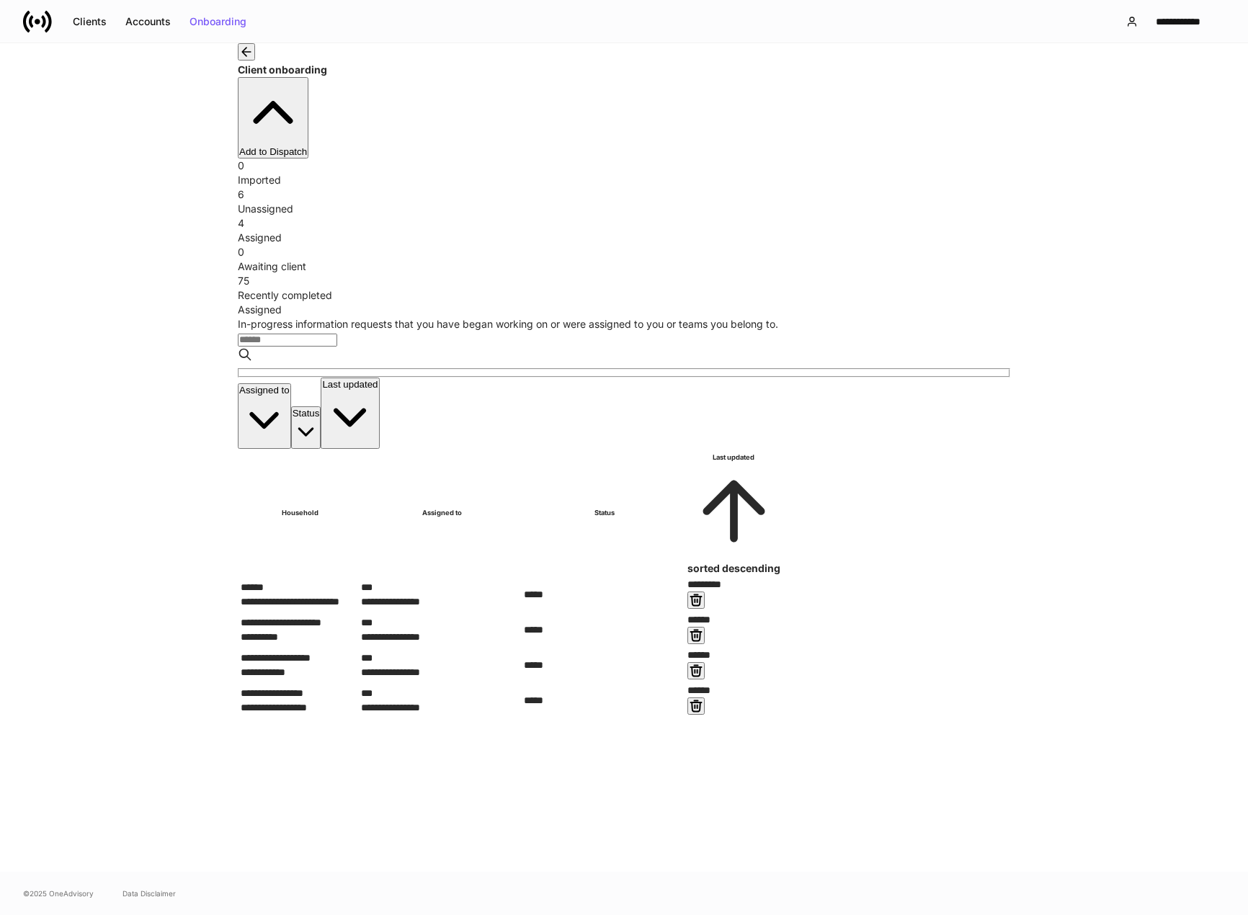  Describe the element at coordinates (149, 894) in the screenshot. I see `a: Data Disclaimer` at that location.